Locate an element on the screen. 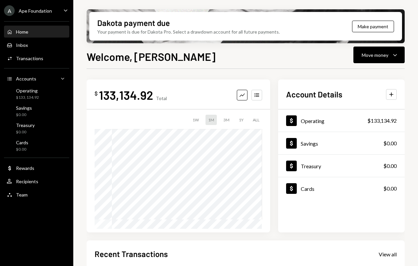 The width and height of the screenshot is (418, 266). h2: Account Details is located at coordinates (314, 94).